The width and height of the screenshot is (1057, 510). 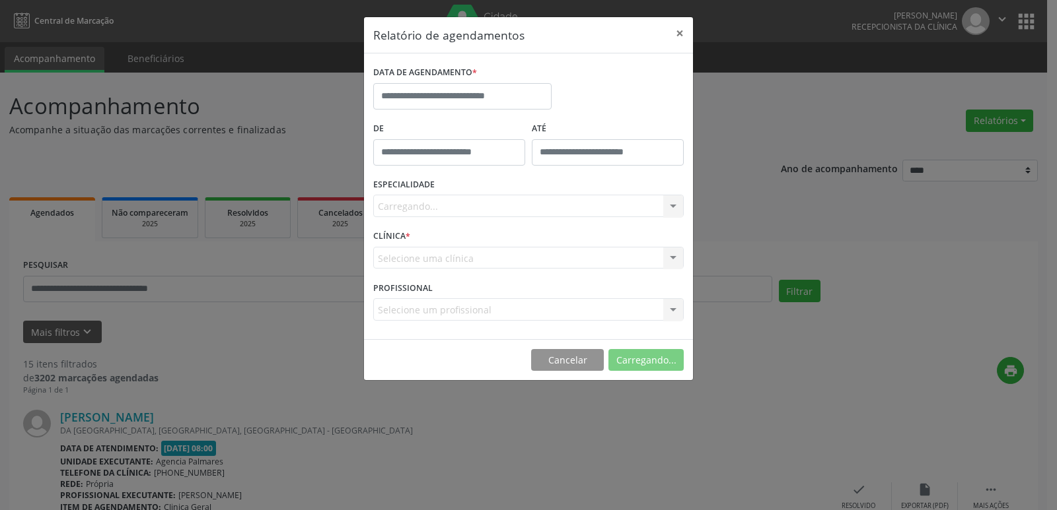 I want to click on label: CLÍNICA, so click(x=392, y=236).